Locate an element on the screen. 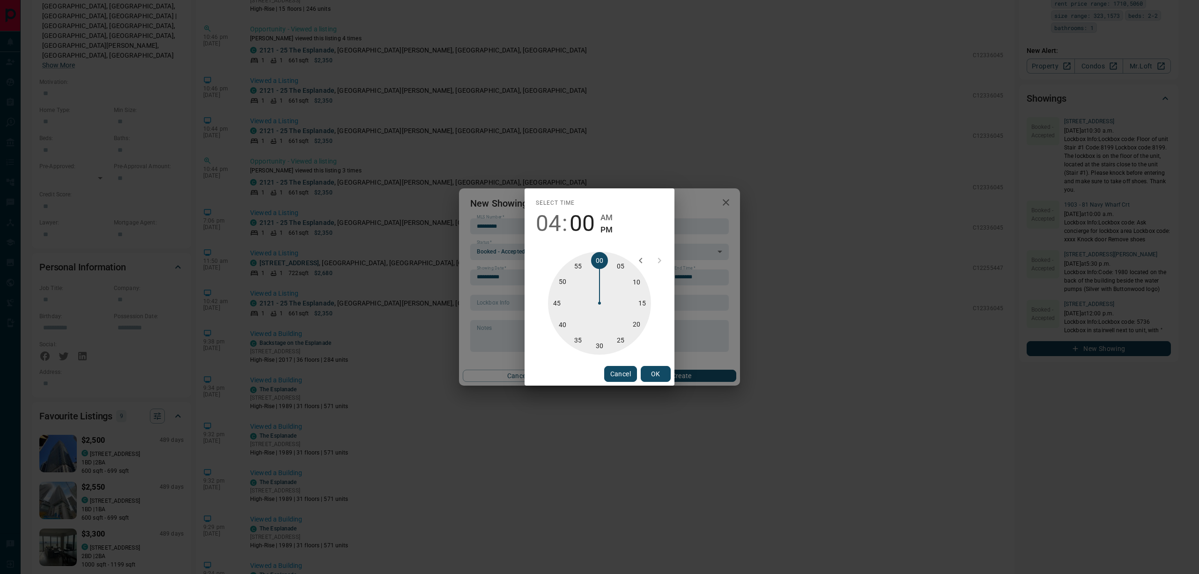 The height and width of the screenshot is (574, 1199). button: PM is located at coordinates (607, 230).